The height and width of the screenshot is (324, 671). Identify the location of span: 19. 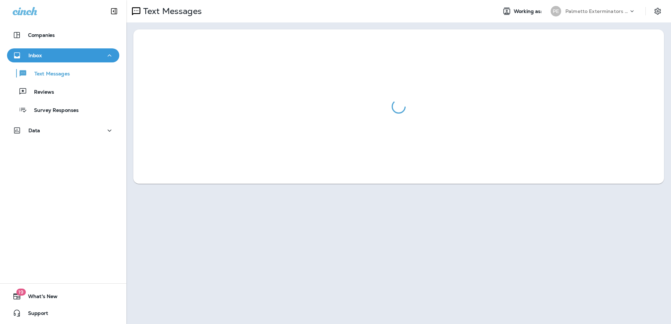
(21, 292).